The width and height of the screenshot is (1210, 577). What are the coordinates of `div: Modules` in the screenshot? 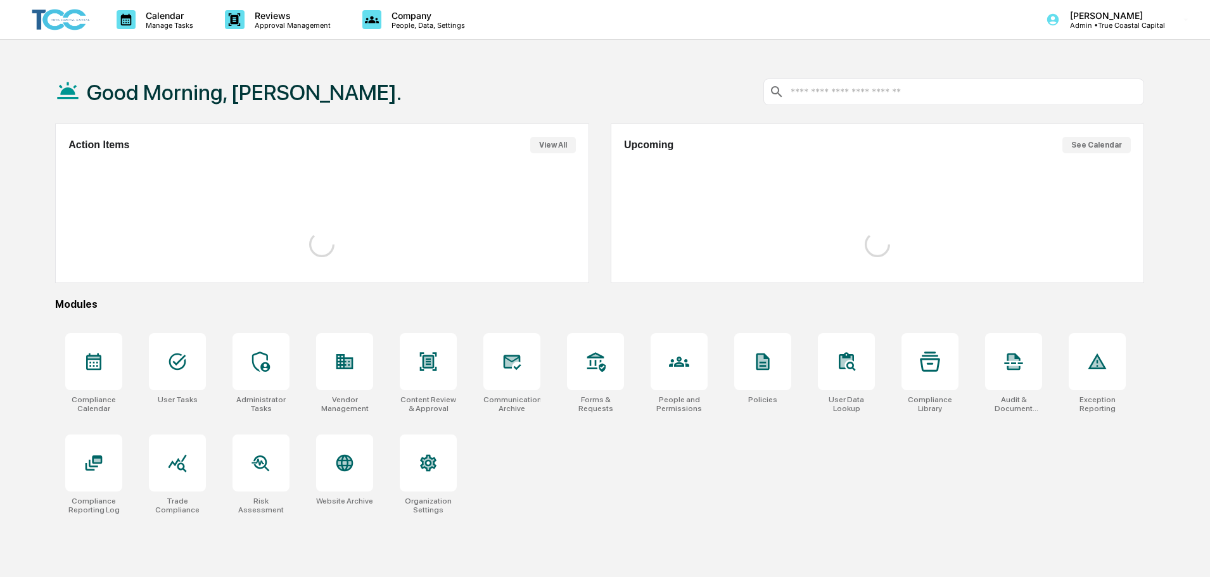 It's located at (599, 304).